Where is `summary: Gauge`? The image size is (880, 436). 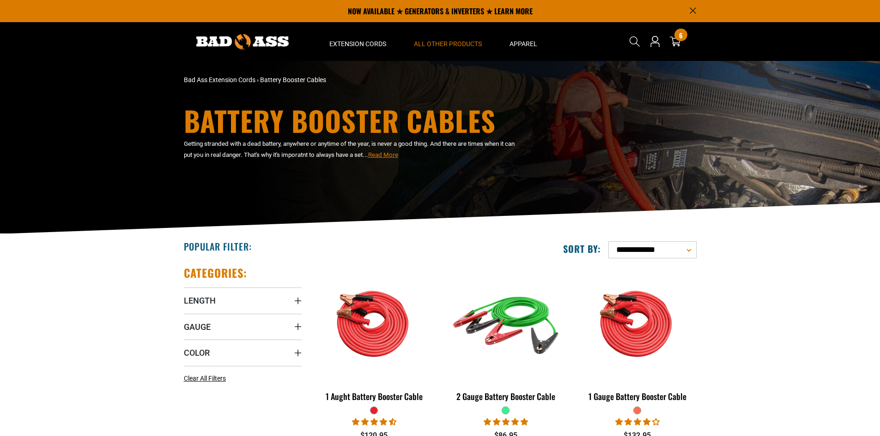
summary: Gauge is located at coordinates (242, 327).